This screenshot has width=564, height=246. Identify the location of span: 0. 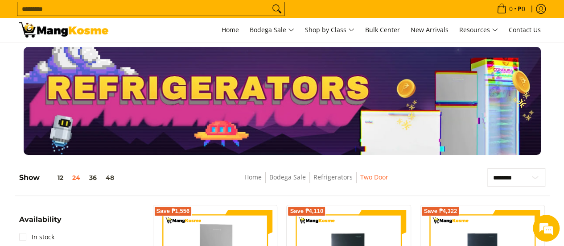
(511, 9).